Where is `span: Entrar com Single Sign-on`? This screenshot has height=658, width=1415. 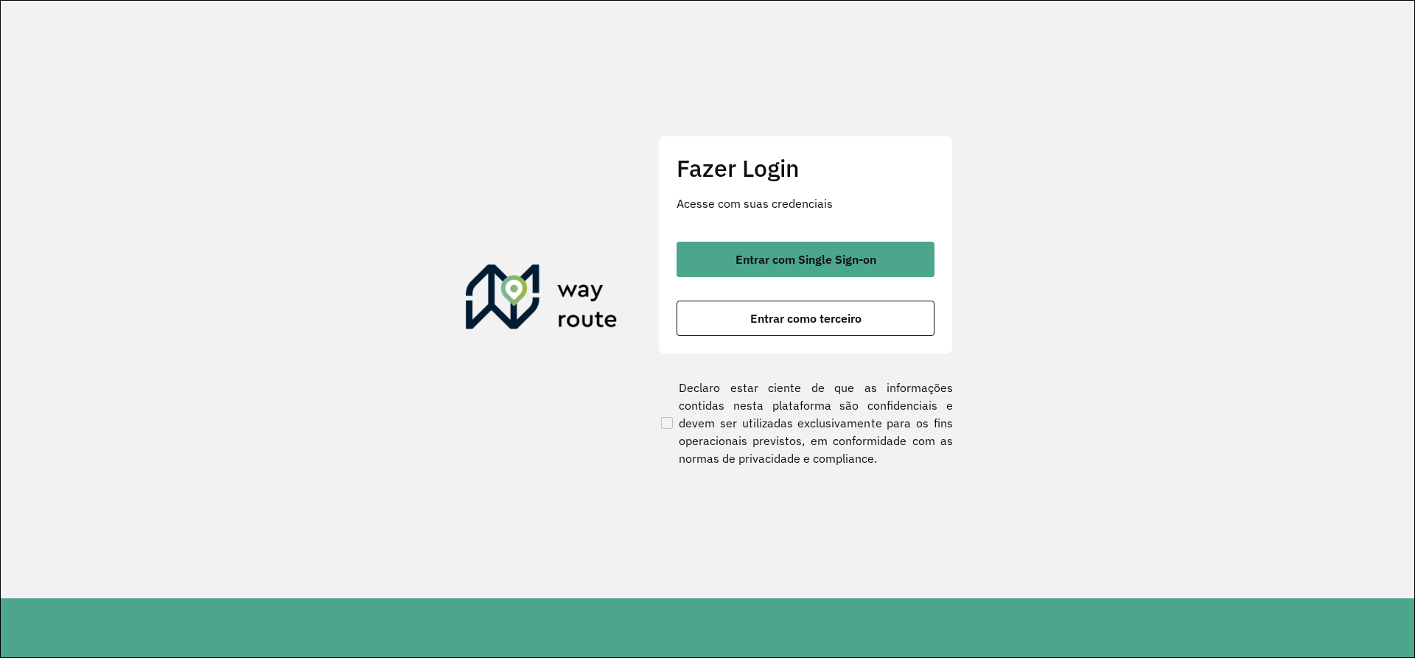
span: Entrar com Single Sign-on is located at coordinates (805, 259).